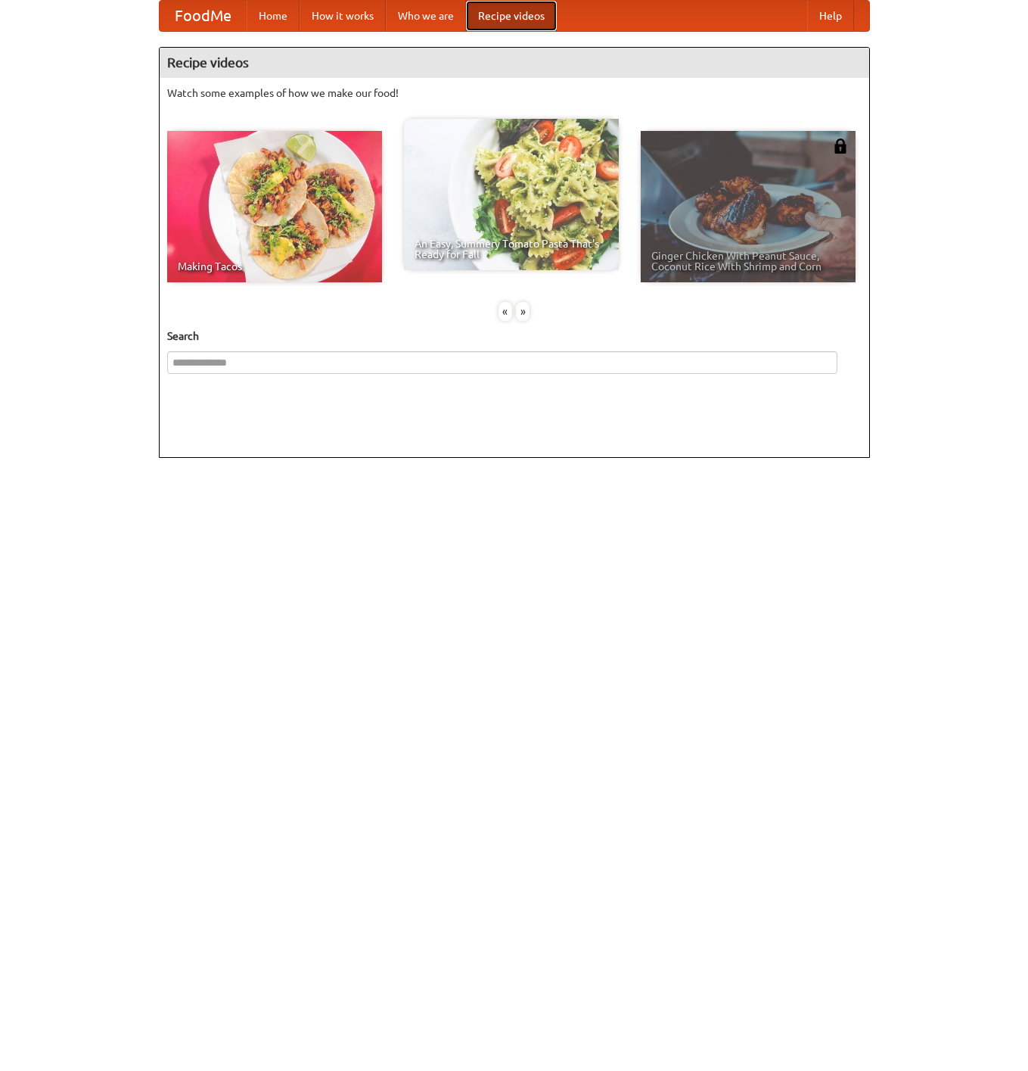 The height and width of the screenshot is (1071, 1028). What do you see at coordinates (273, 16) in the screenshot?
I see `a: Home` at bounding box center [273, 16].